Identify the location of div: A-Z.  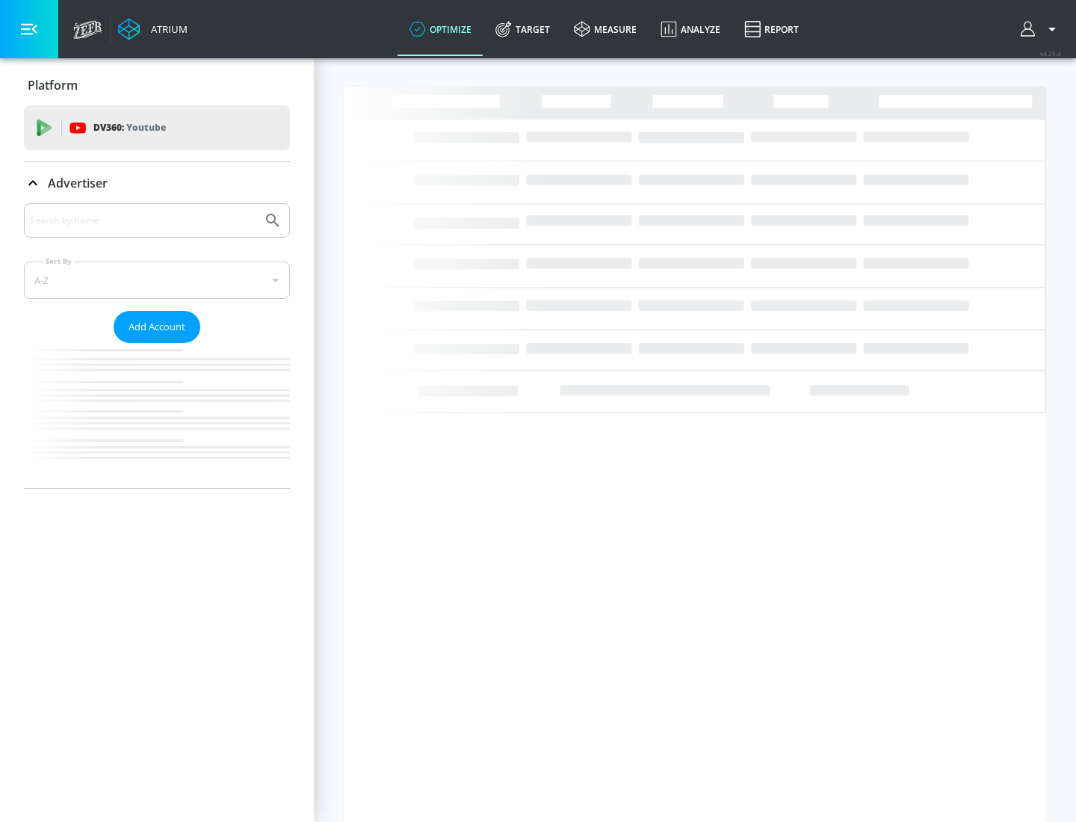
(157, 280).